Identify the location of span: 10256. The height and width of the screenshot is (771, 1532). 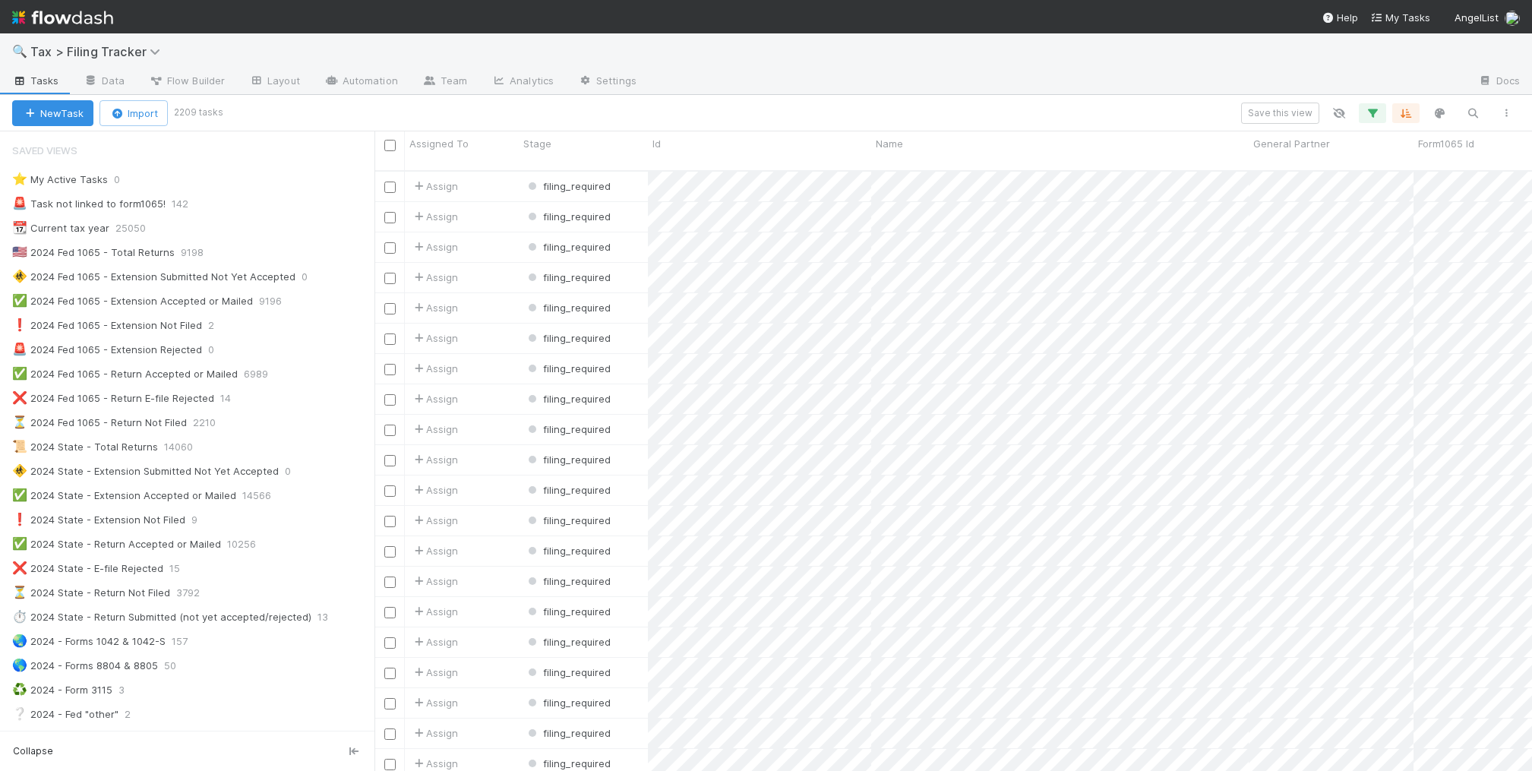
(249, 544).